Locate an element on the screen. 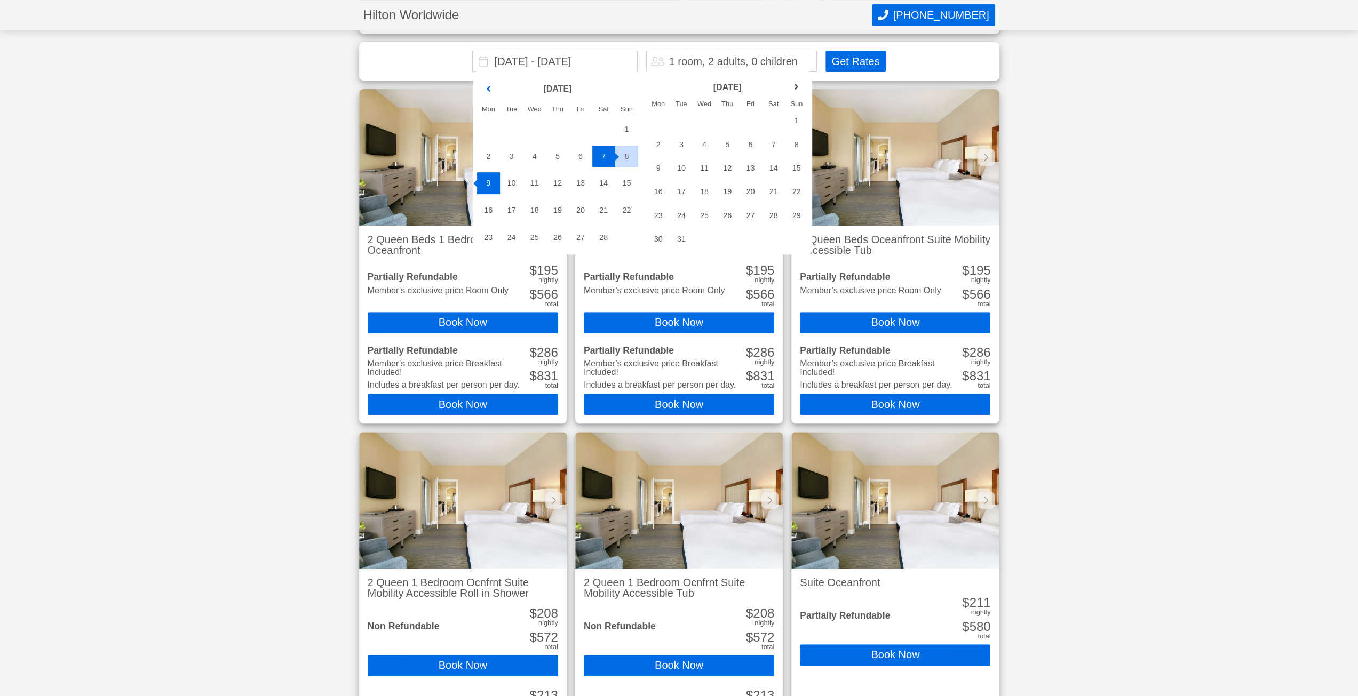 Image resolution: width=1358 pixels, height=696 pixels. div: 2 is located at coordinates (658, 145).